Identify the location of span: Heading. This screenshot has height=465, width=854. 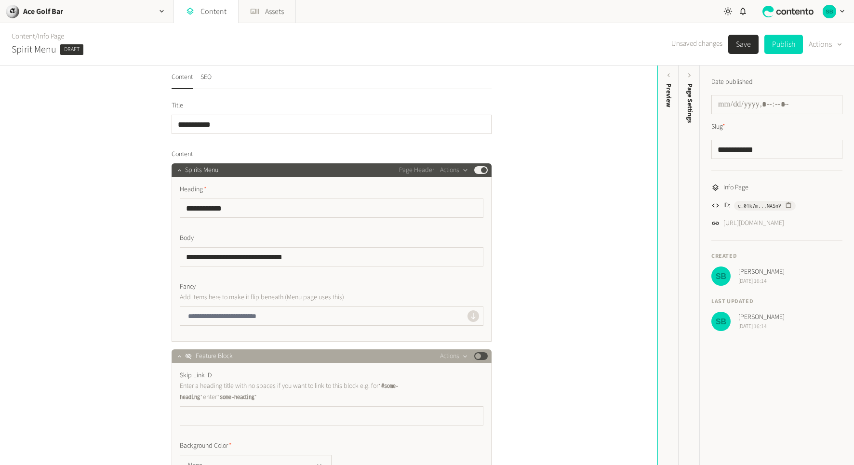
(193, 189).